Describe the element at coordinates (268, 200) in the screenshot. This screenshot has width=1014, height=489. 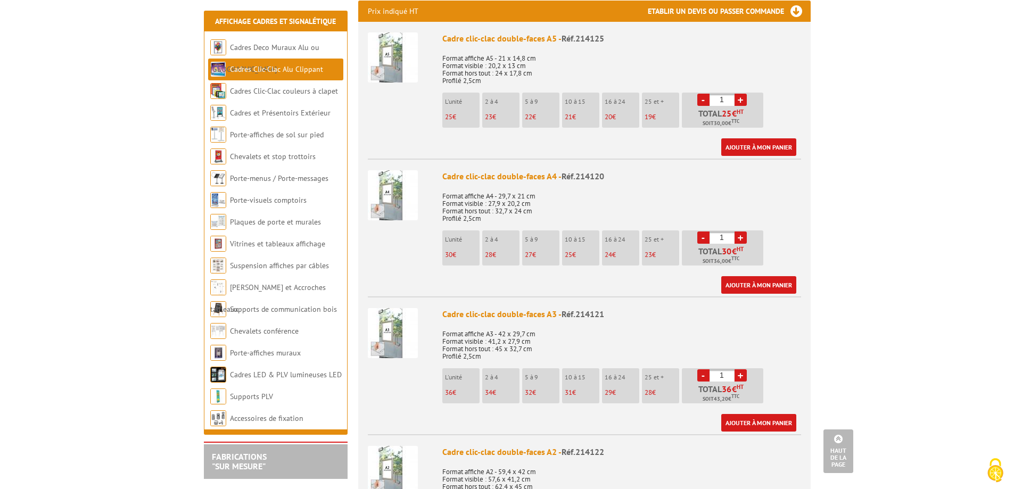
I see `a: Porte-visuels comptoirs` at that location.